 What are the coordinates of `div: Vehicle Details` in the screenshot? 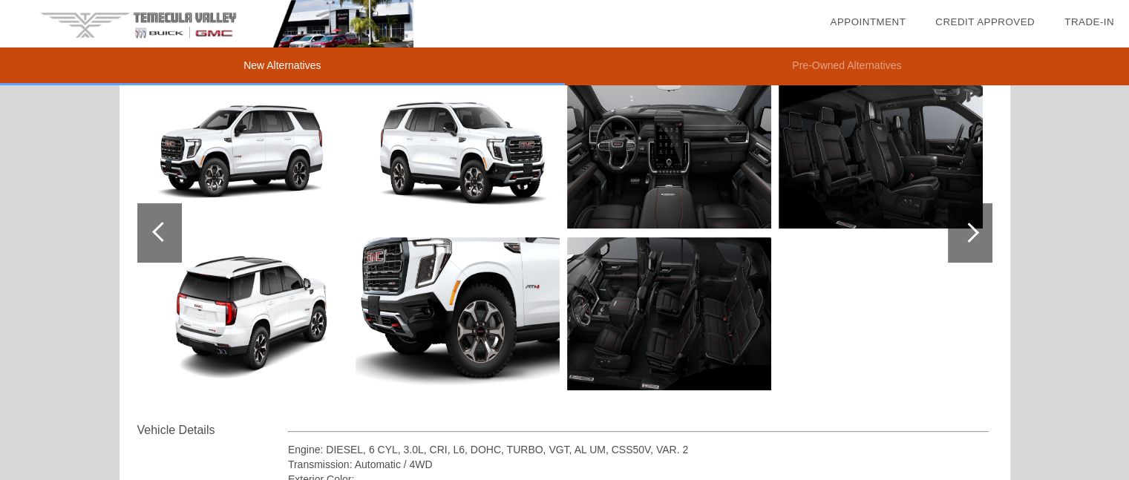 It's located at (212, 431).